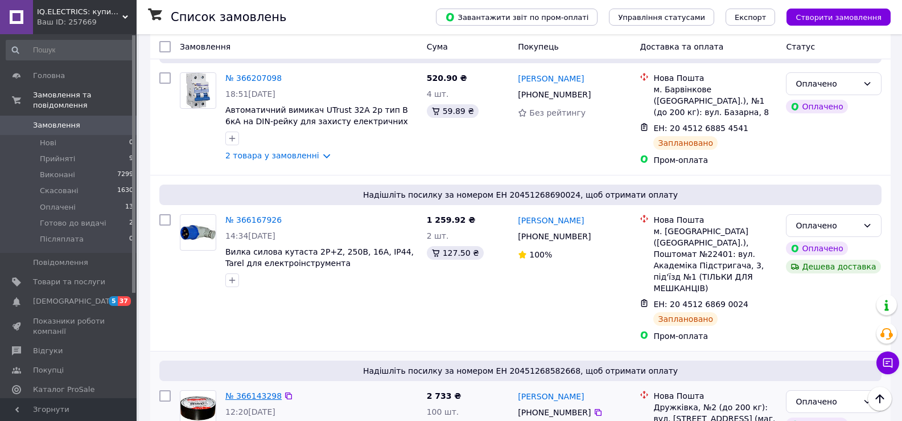 The width and height of the screenshot is (902, 421). Describe the element at coordinates (48, 143) in the screenshot. I see `span: Нові` at that location.